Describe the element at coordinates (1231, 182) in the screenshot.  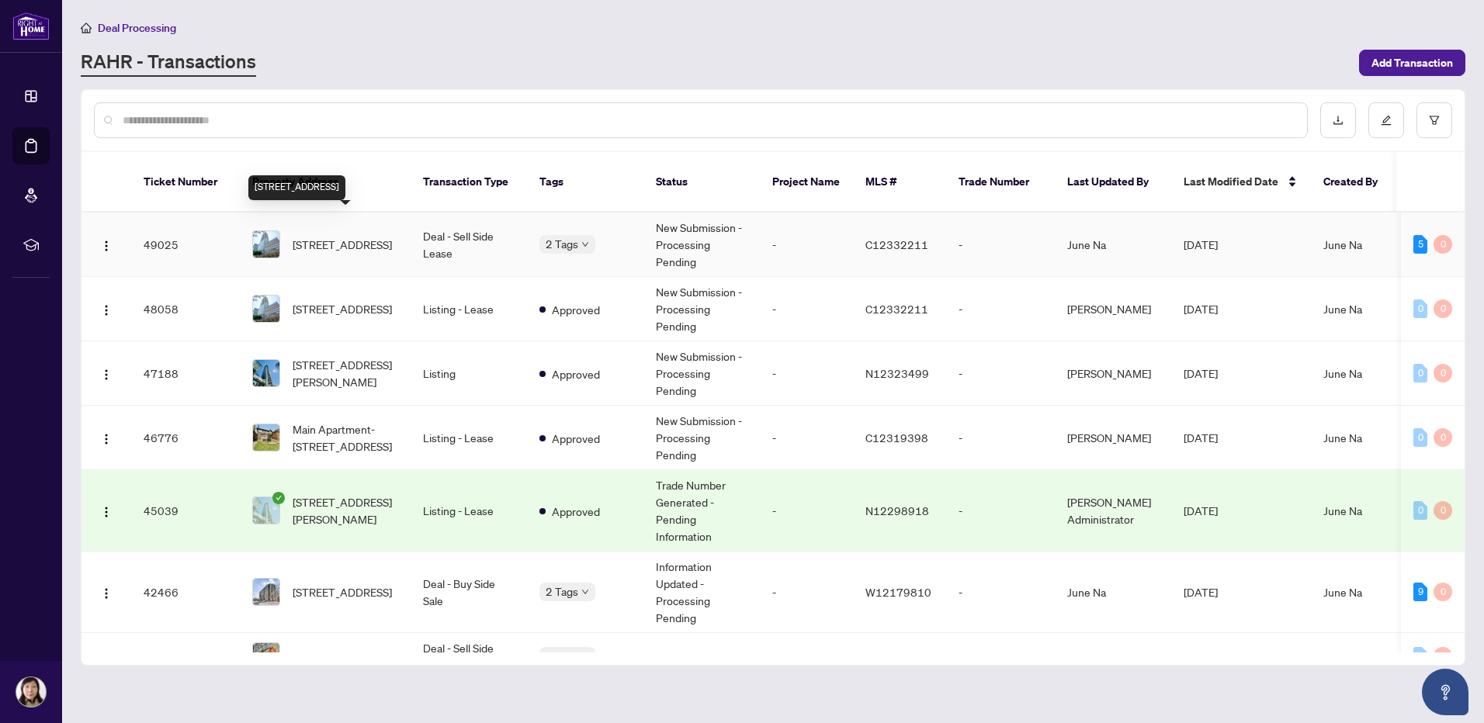
I see `span: Last Modified Date` at that location.